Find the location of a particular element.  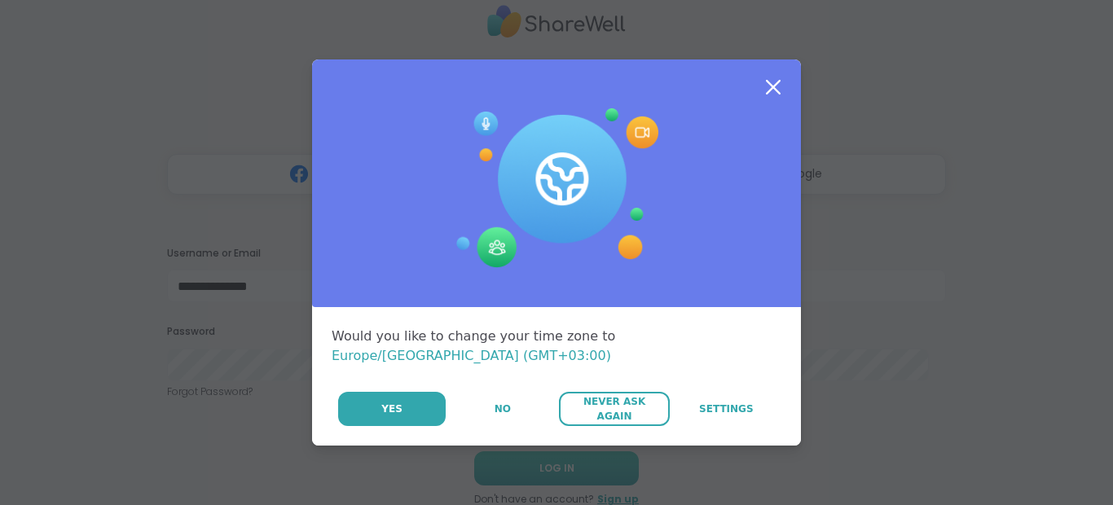

button: No is located at coordinates (502, 409).